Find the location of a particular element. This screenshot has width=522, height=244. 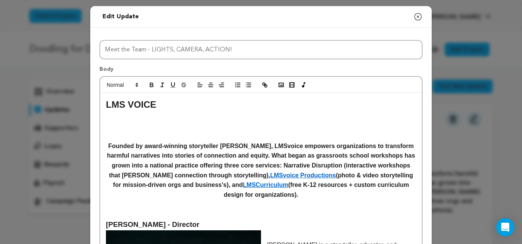

div: Open Intercom Messenger is located at coordinates (505, 227).